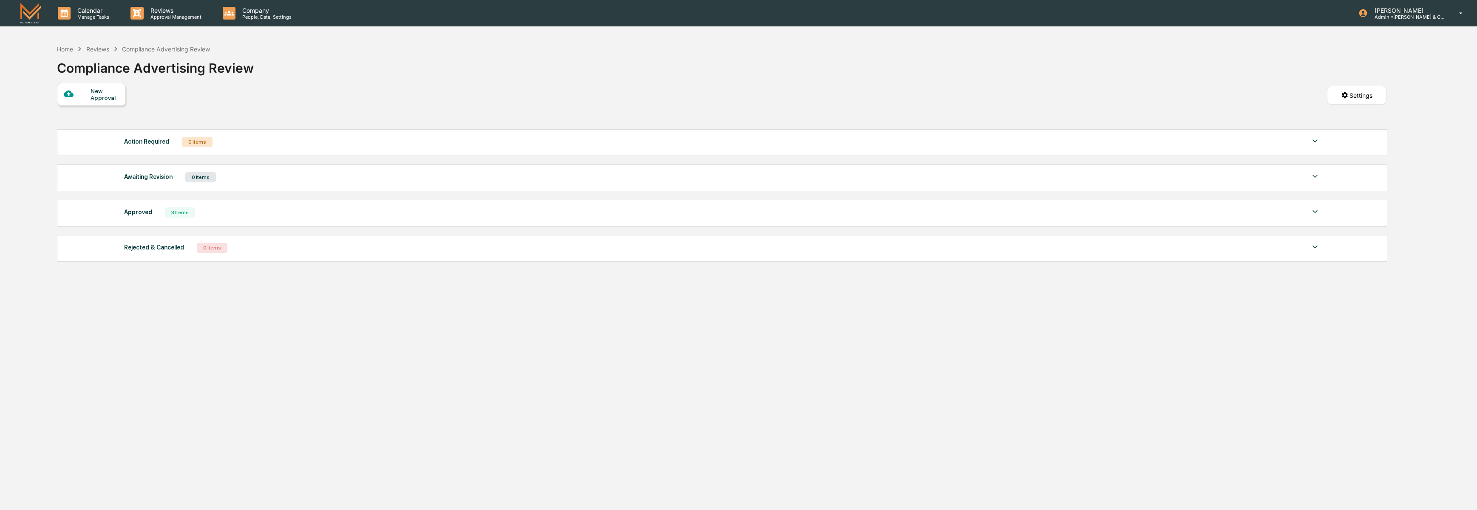  I want to click on div: 3 Items, so click(180, 213).